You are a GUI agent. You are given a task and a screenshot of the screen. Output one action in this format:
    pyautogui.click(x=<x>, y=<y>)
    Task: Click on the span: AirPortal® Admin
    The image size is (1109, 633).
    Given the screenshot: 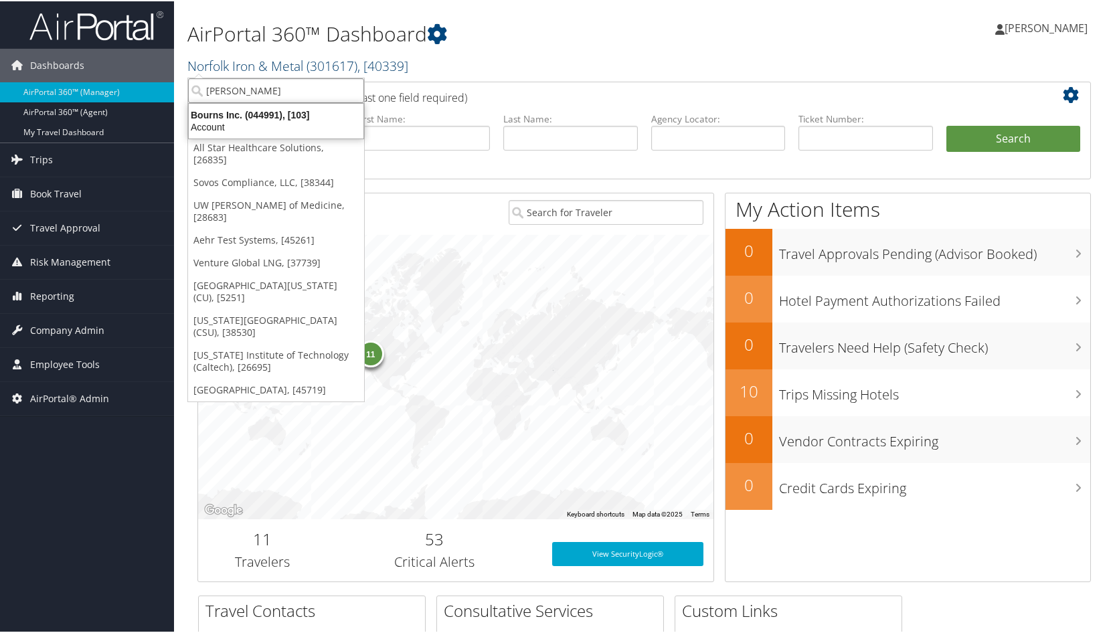 What is the action you would take?
    pyautogui.click(x=70, y=397)
    